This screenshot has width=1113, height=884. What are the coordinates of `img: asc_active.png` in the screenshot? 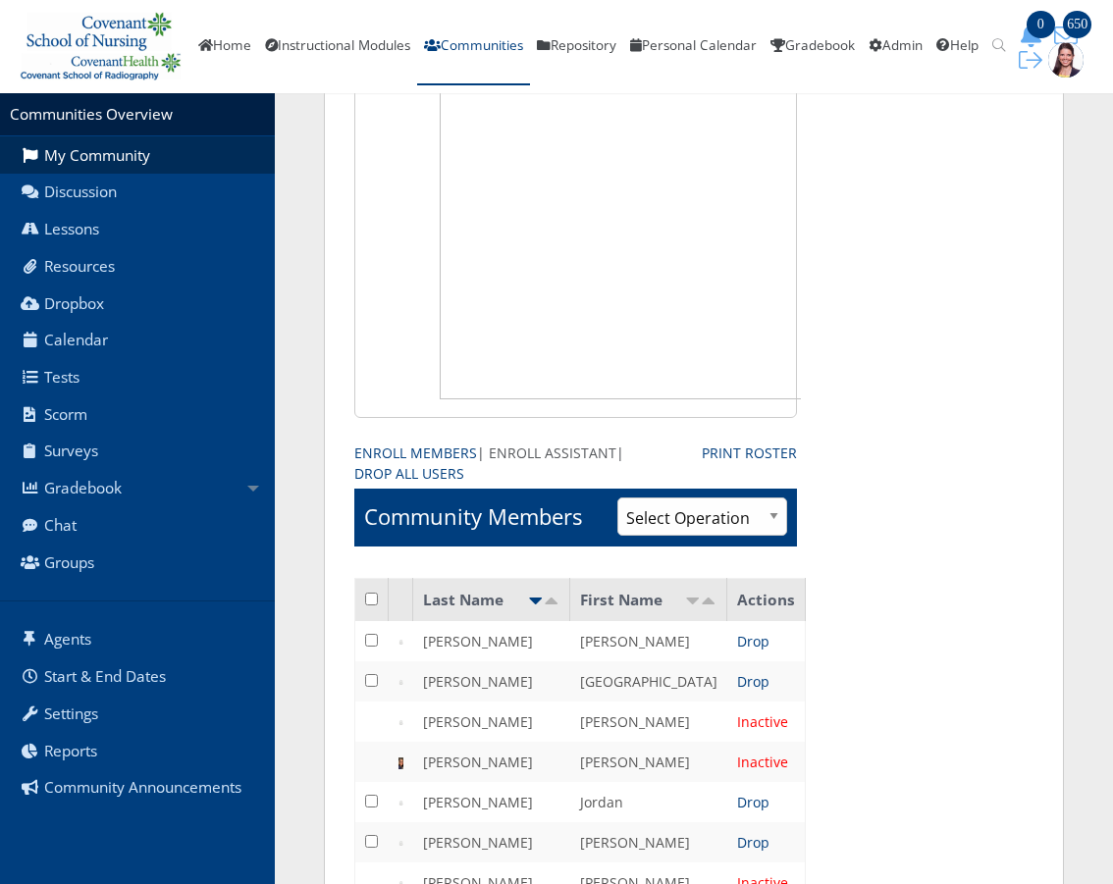 It's located at (536, 600).